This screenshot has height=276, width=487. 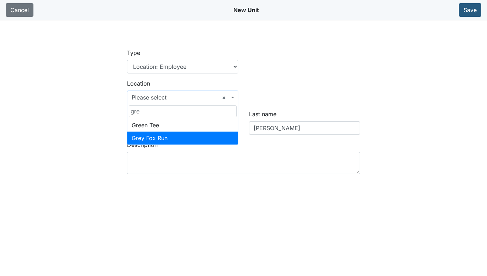 I want to click on label: Type, so click(x=134, y=53).